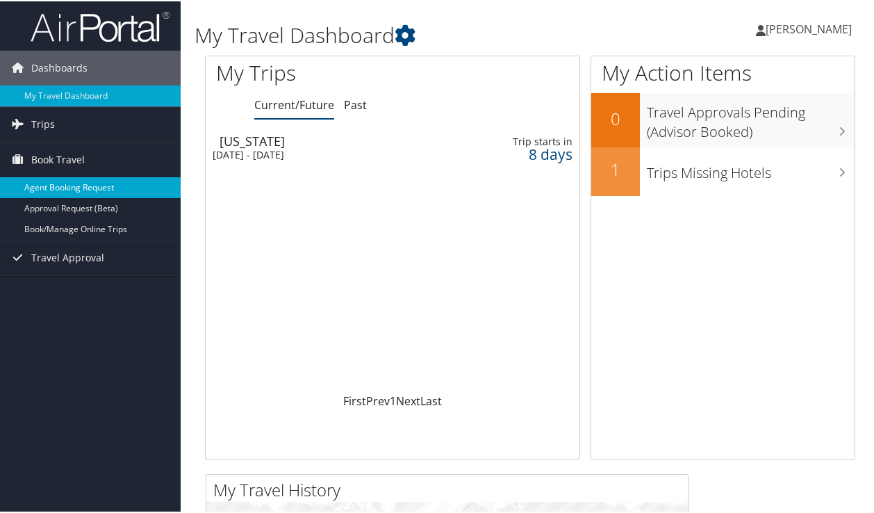 The image size is (874, 513). Describe the element at coordinates (616, 117) in the screenshot. I see `h2: 0` at that location.